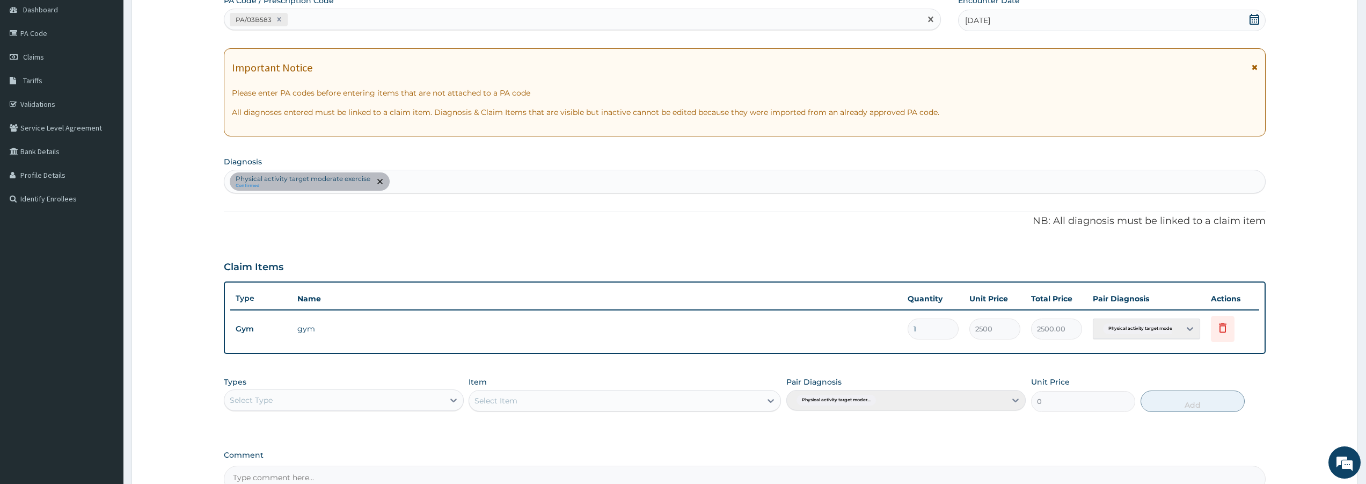  I want to click on th: Unit Price, so click(994, 298).